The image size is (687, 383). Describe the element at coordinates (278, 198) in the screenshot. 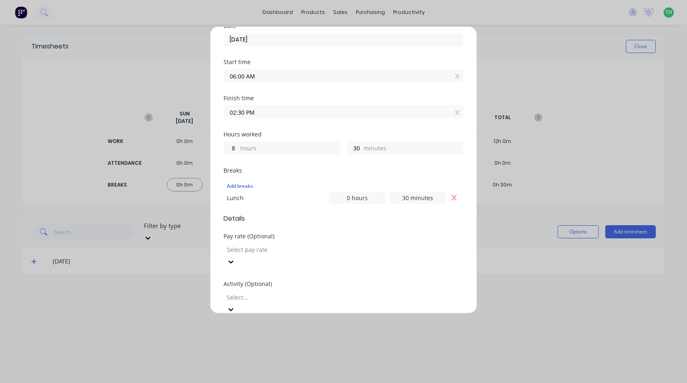

I see `div: Lunch` at that location.